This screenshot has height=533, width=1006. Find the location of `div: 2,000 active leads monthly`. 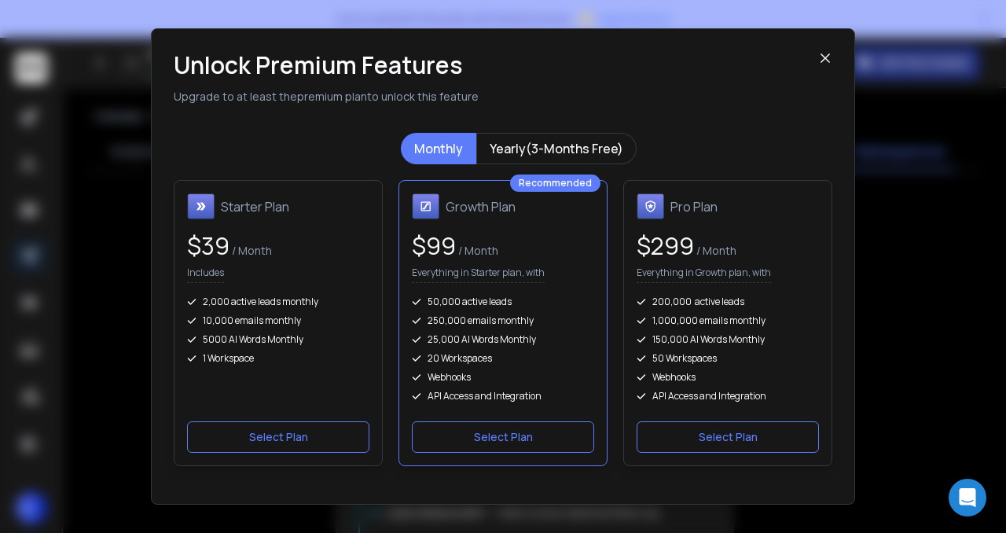

div: 2,000 active leads monthly is located at coordinates (278, 302).